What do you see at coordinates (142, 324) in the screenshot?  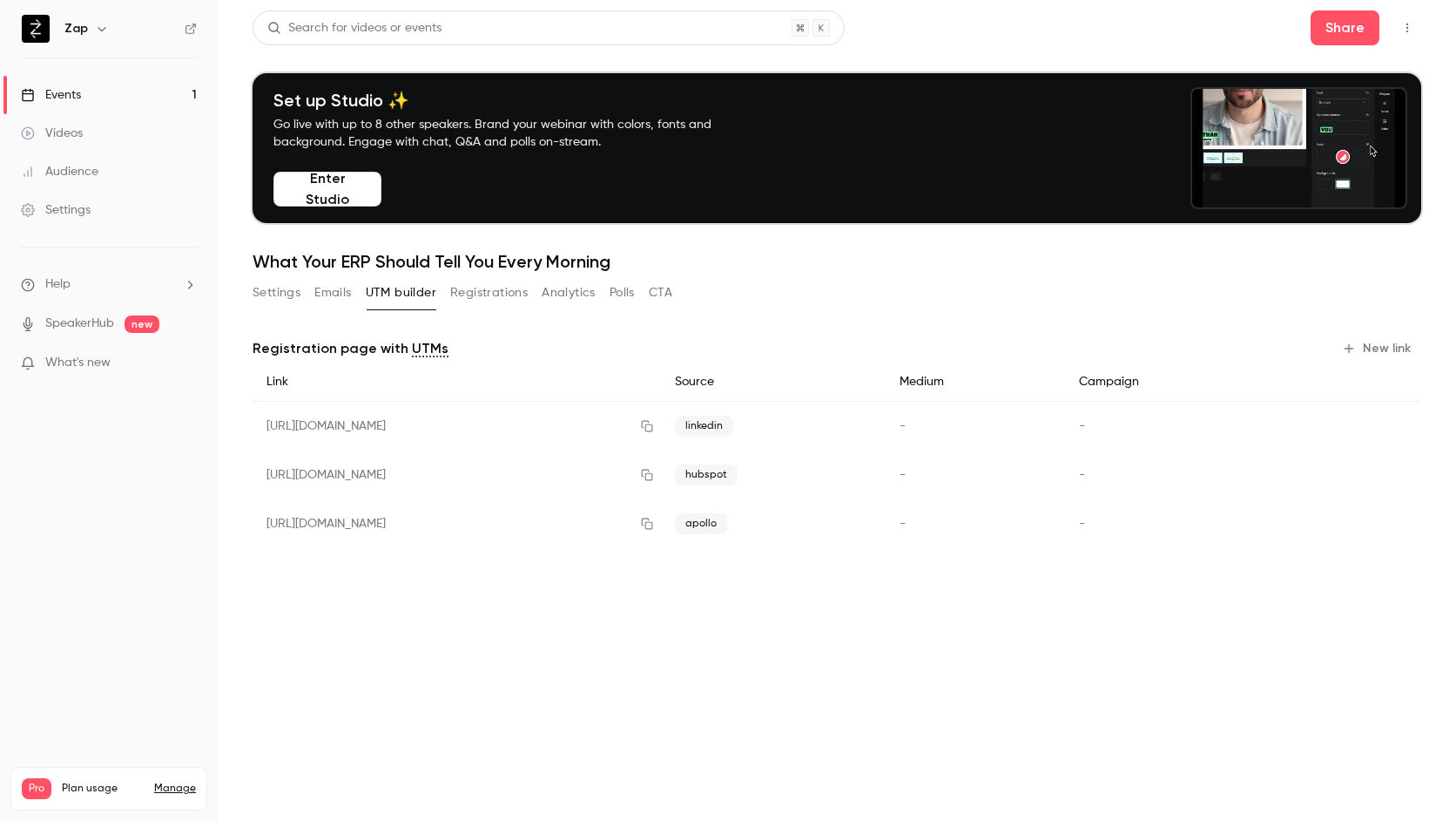 I see `span: new` at bounding box center [142, 324].